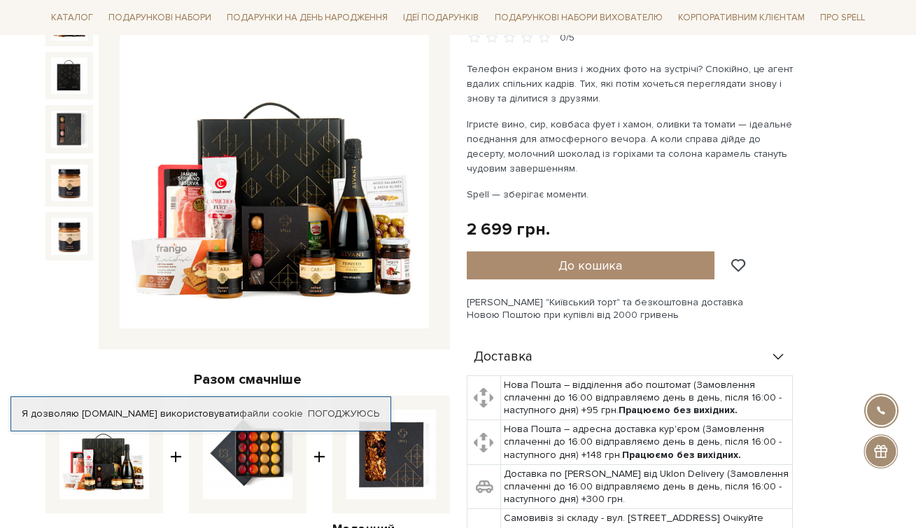  What do you see at coordinates (160, 17) in the screenshot?
I see `a: Подарункові набори` at bounding box center [160, 17].